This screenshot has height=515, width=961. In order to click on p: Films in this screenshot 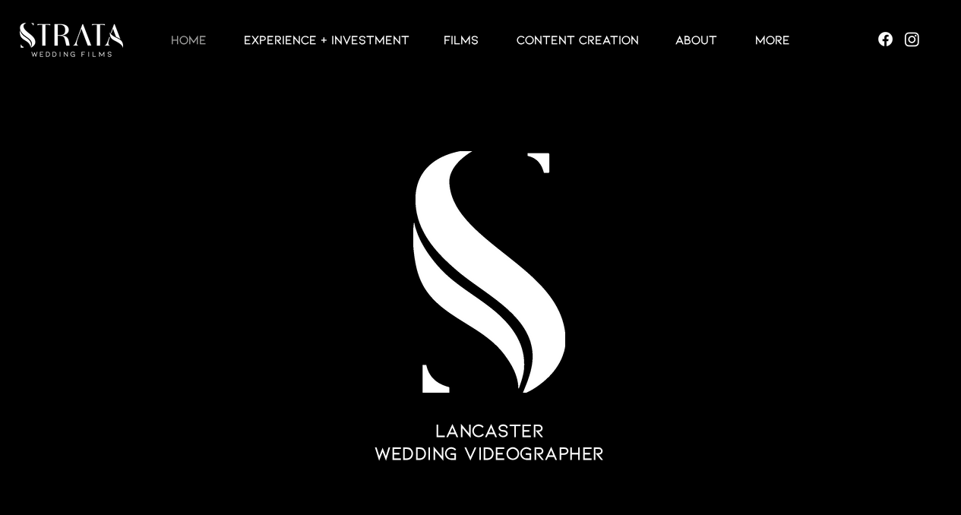, I will do `click(461, 40)`.